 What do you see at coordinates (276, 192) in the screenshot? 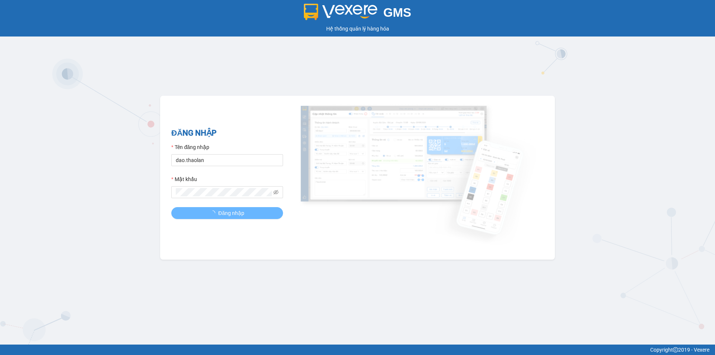
I see `span: eye-invisible` at bounding box center [276, 192].